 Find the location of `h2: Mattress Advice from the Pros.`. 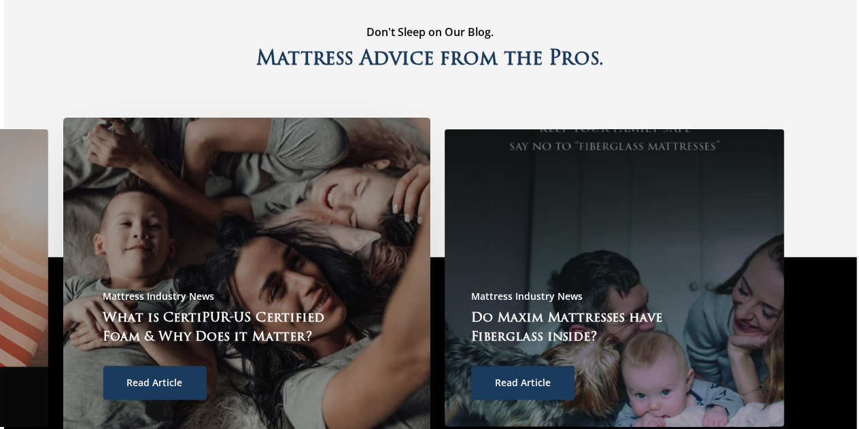

h2: Mattress Advice from the Pros. is located at coordinates (430, 60).